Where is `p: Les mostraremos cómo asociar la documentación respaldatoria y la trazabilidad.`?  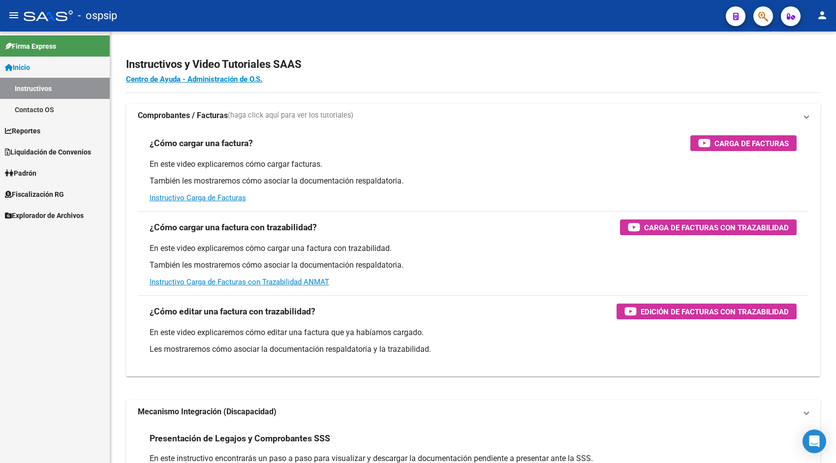 p: Les mostraremos cómo asociar la documentación respaldatoria y la trazabilidad. is located at coordinates (473, 349).